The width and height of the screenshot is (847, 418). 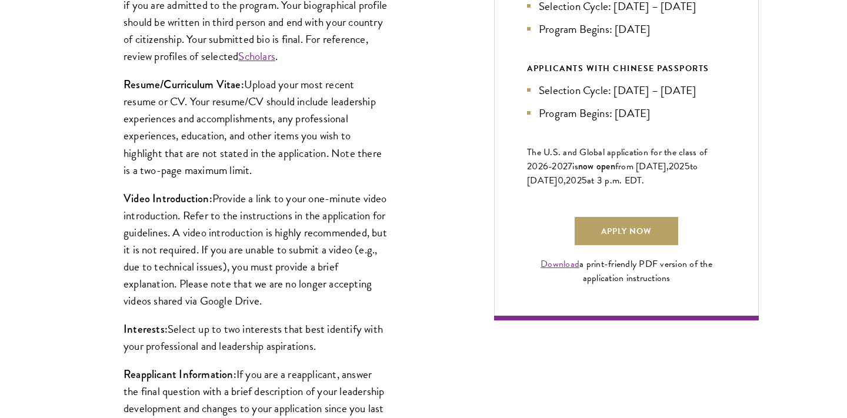 I want to click on a: Download, so click(x=560, y=264).